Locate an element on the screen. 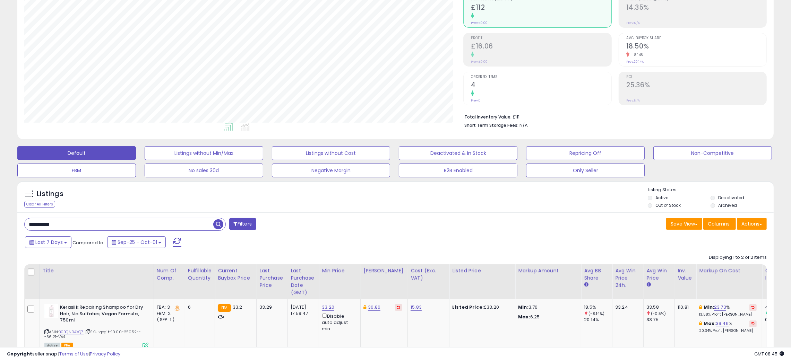 This screenshot has height=361, width=791. span: ROI is located at coordinates (696, 77).